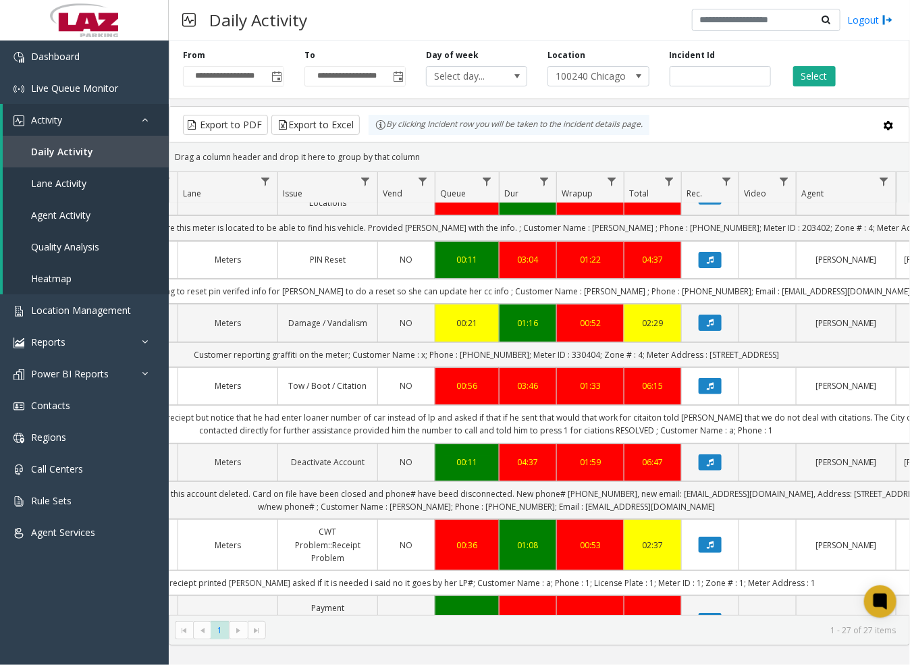 Image resolution: width=910 pixels, height=665 pixels. What do you see at coordinates (467, 545) in the screenshot?
I see `div: 00:36` at bounding box center [467, 545].